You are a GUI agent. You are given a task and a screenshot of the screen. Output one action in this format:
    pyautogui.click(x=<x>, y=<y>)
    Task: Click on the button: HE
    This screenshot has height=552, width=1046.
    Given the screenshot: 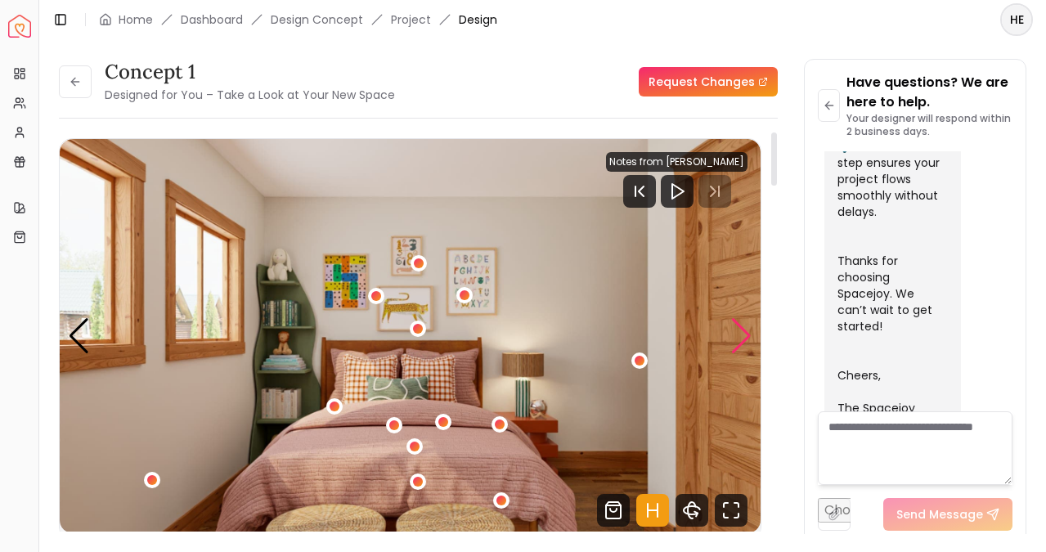 What is the action you would take?
    pyautogui.click(x=1017, y=20)
    